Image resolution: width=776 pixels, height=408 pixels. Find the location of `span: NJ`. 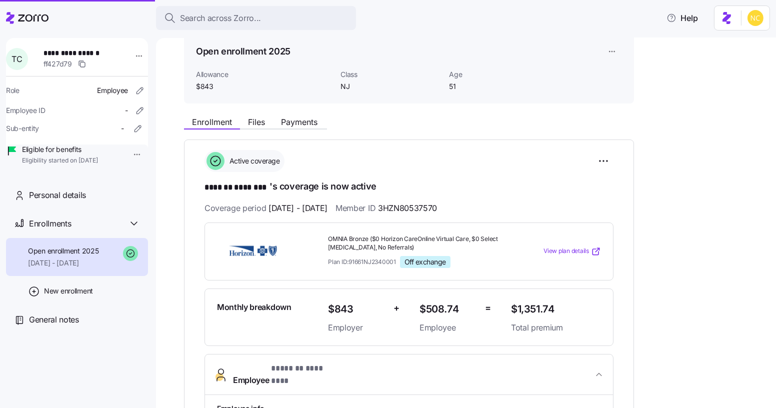

span: NJ is located at coordinates (390, 86).